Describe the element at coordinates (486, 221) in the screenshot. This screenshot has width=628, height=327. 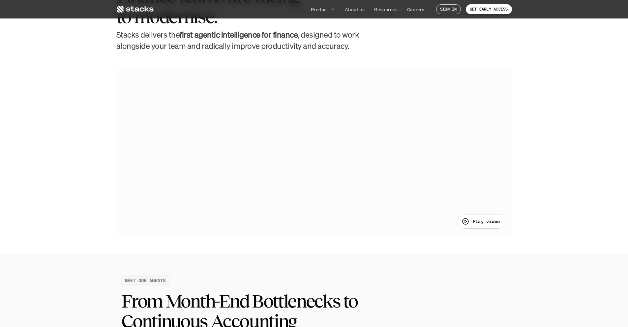
I see `p: Play video` at that location.